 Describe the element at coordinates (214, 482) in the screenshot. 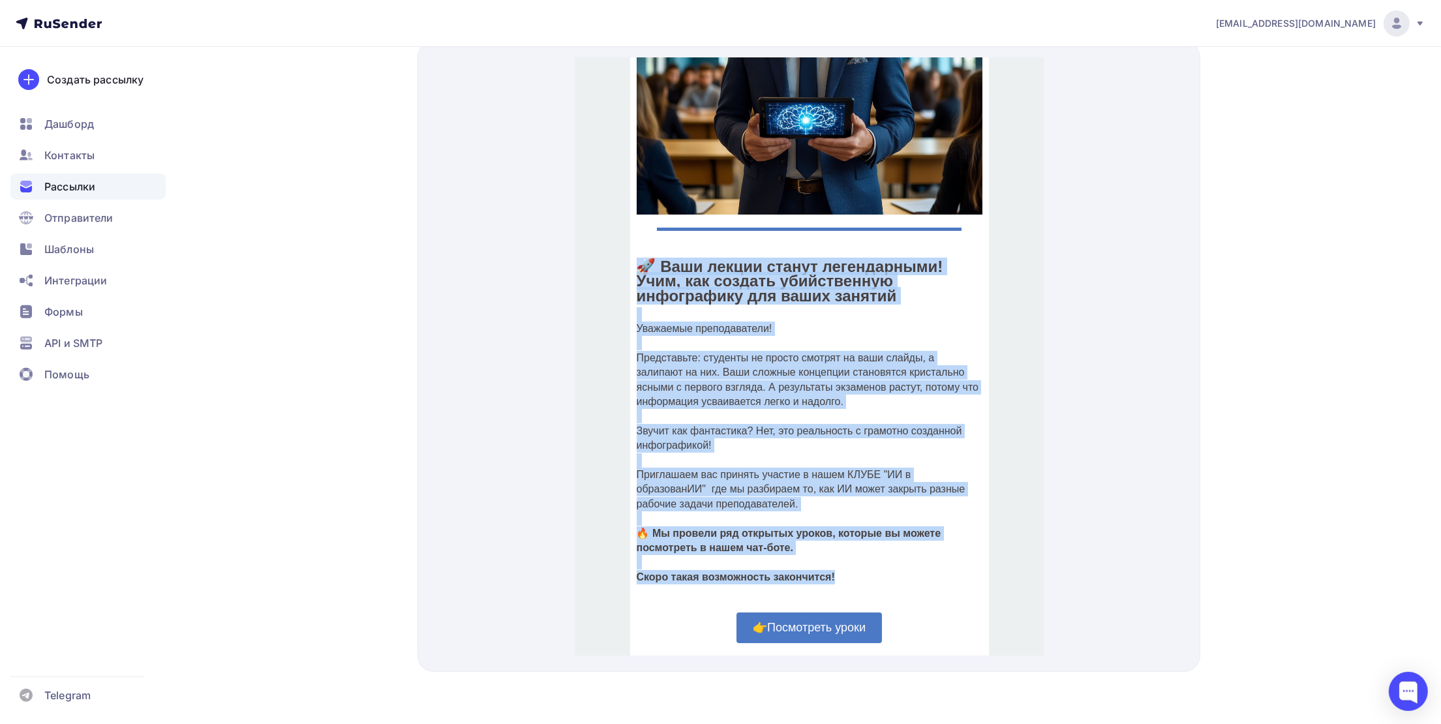

I see `strong: 🔥 Мы провели ряд открытых уроков, которые вы можете посмотреть в нашем чат-боте.` at that location.